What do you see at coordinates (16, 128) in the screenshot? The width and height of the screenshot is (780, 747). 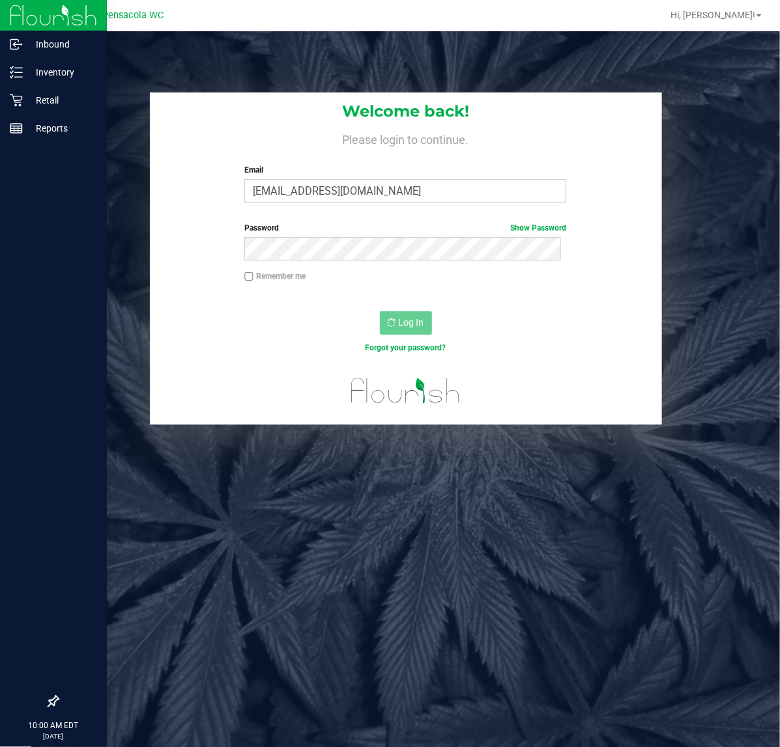 I see `inline-svg: Reports` at bounding box center [16, 128].